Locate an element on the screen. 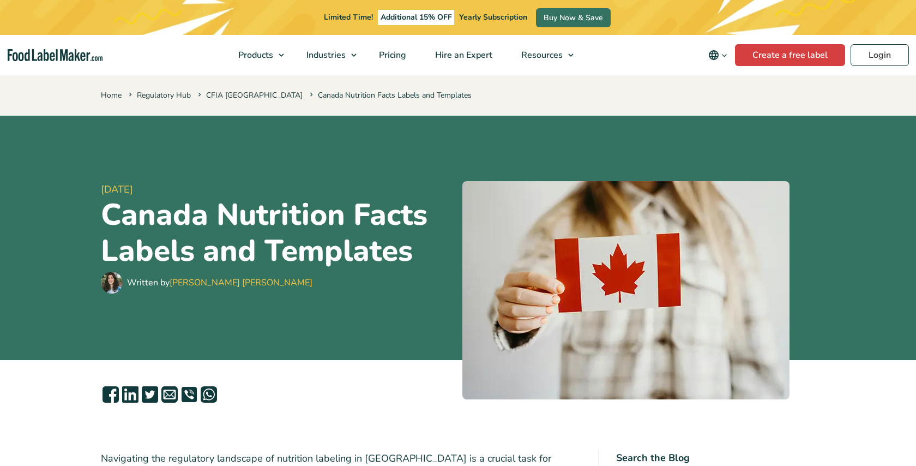  h1: Canada Nutrition Facts Labels and Templates is located at coordinates (277, 233).